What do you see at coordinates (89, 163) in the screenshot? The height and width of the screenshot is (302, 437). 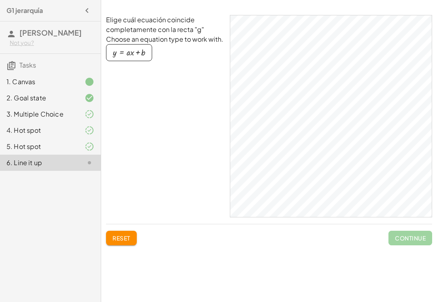 I see `i: Task not started.` at bounding box center [89, 163].